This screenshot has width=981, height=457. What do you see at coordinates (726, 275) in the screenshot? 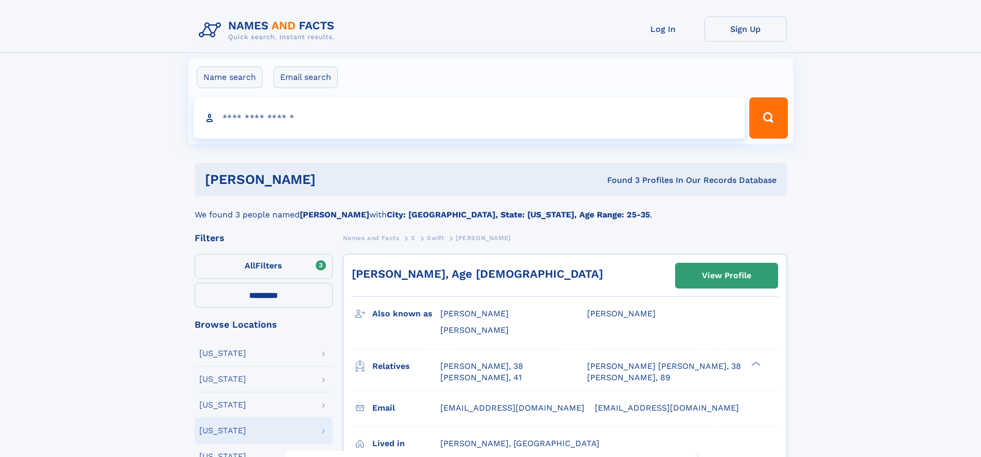
I see `div: View Profile` at bounding box center [726, 275].